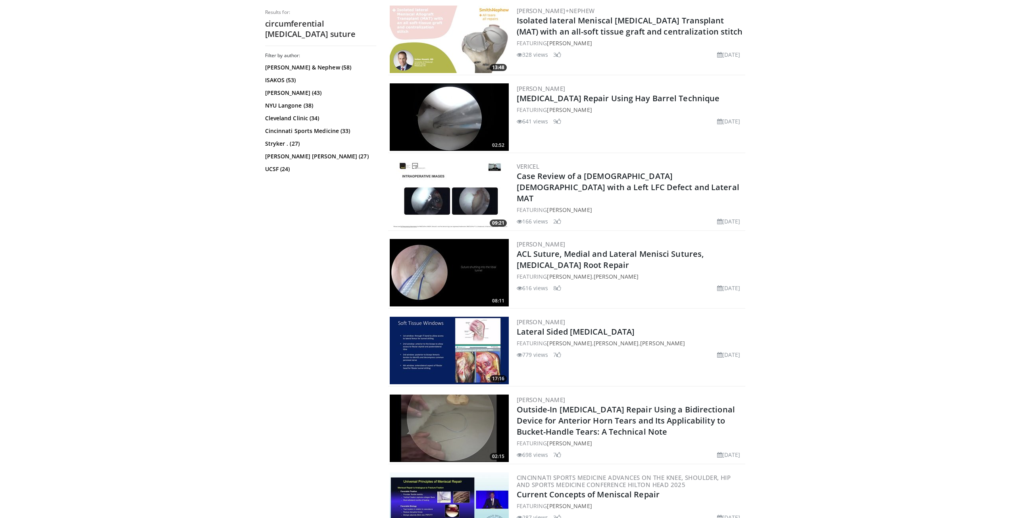 Image resolution: width=1010 pixels, height=518 pixels. I want to click on img: 7753dcb8-cd07-4147-b37c-1b502e1576b2.300x170_q85_crop-smart_upscale.jpg, so click(449, 350).